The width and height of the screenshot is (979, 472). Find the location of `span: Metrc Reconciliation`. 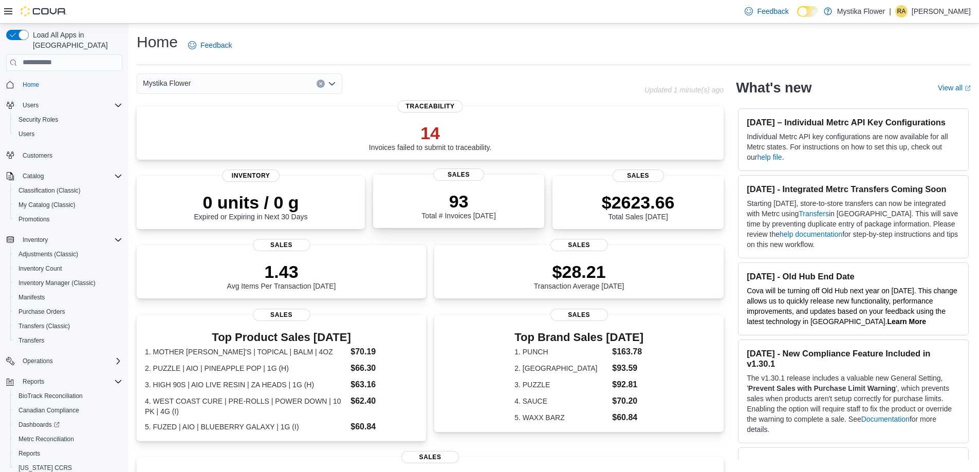

span: Metrc Reconciliation is located at coordinates (46, 439).